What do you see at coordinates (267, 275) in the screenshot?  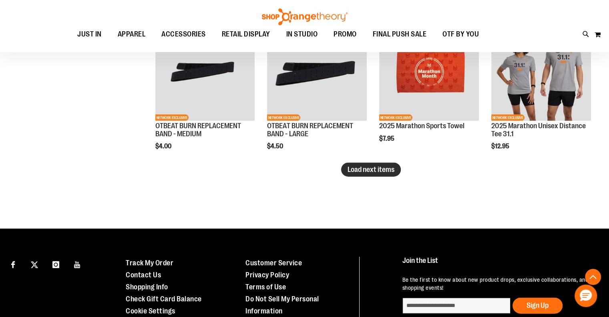 I see `a: Privacy Policy` at bounding box center [267, 275].